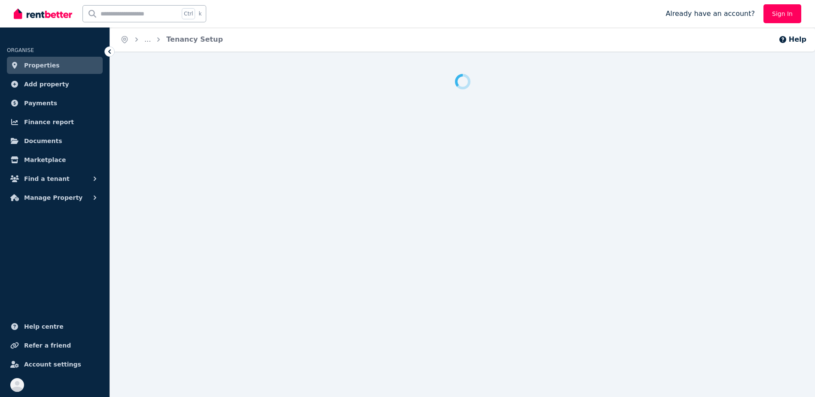  What do you see at coordinates (710, 14) in the screenshot?
I see `span: Already have an account?` at bounding box center [710, 14].